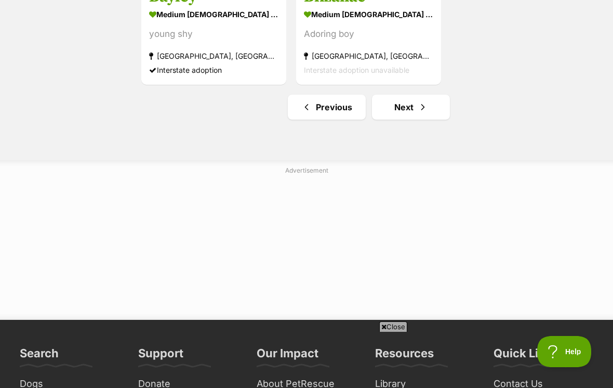  Describe the element at coordinates (39, 356) in the screenshot. I see `h3: Search` at that location.